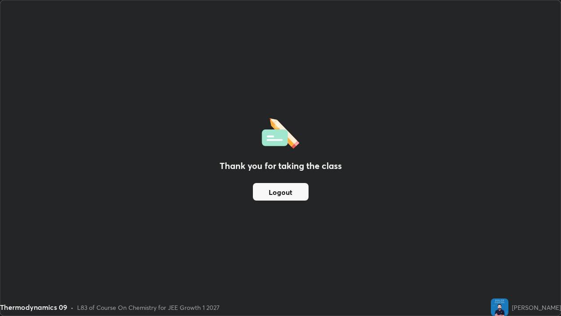  What do you see at coordinates (500, 307) in the screenshot?
I see `img: 5d08488de79a497091e7e6dfb017ba0b.jpg` at bounding box center [500, 307].